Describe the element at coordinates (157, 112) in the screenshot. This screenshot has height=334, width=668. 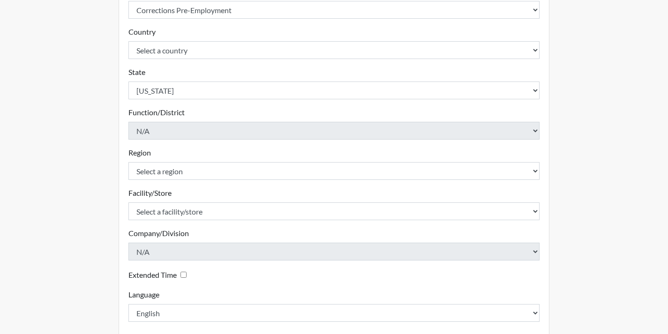
I see `label: Function/District` at that location.